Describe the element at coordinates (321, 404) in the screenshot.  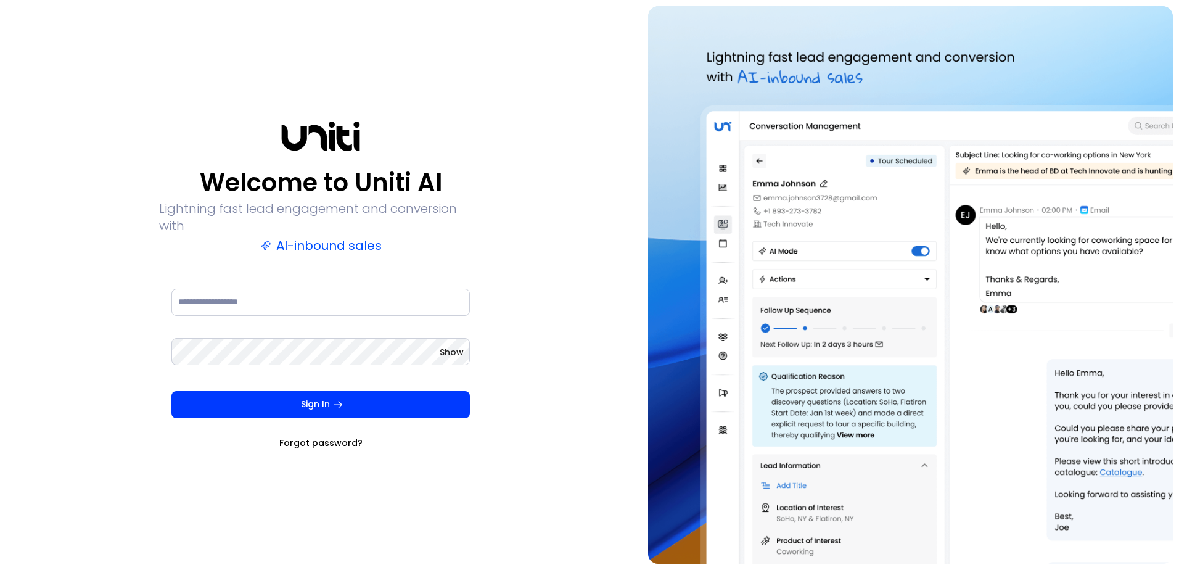
I see `button: Sign In` at that location.